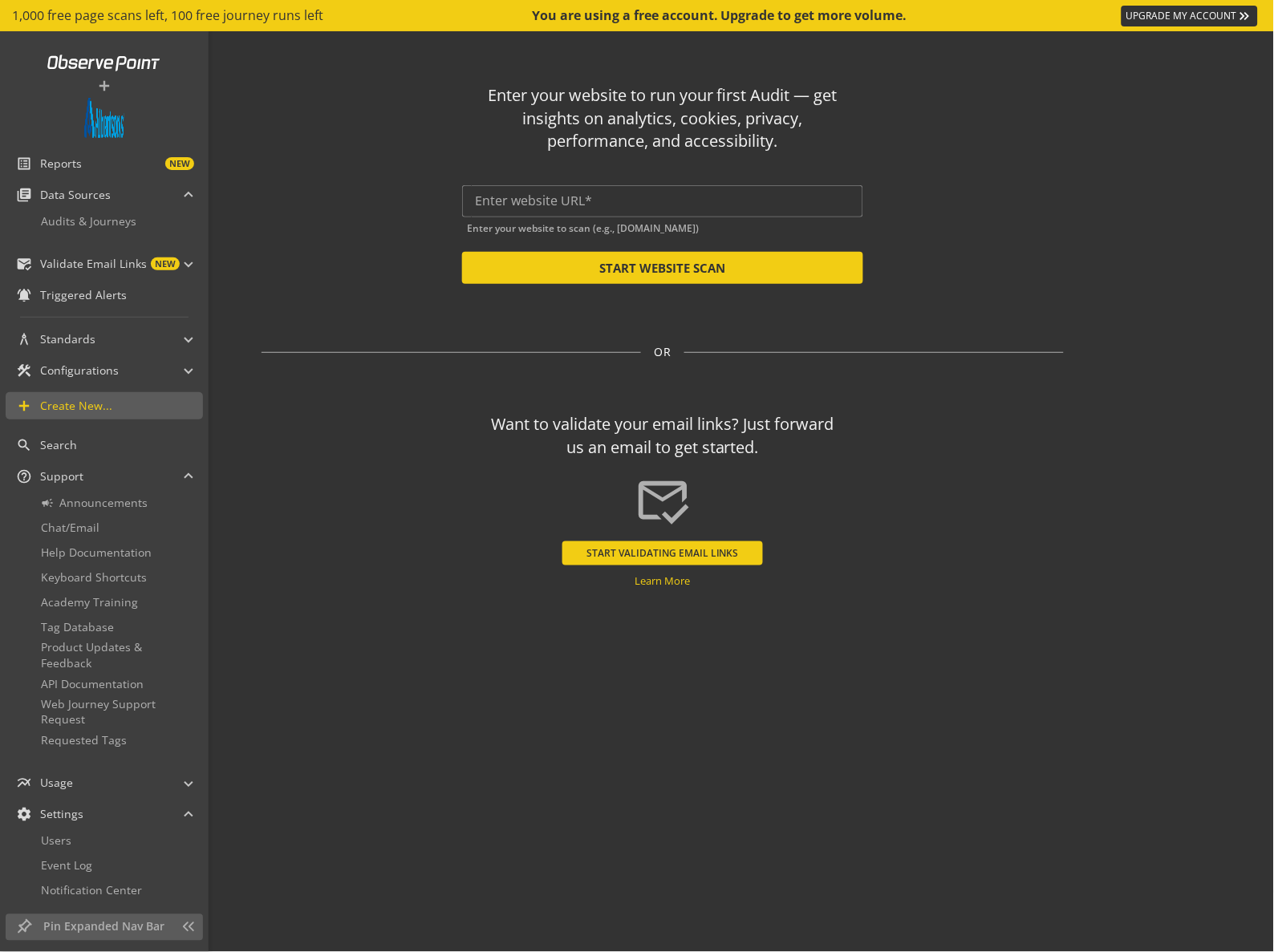  I want to click on mat-expansion-panel-header: Validate Email LinksNEW, so click(103, 264).